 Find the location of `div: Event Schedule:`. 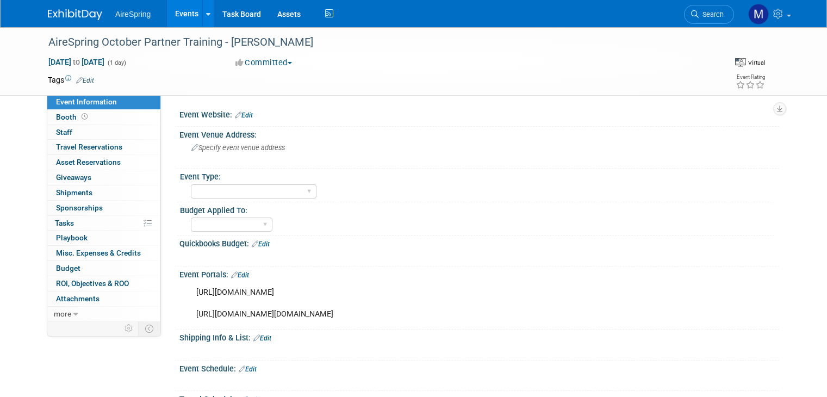

div: Event Schedule: is located at coordinates (479, 367).